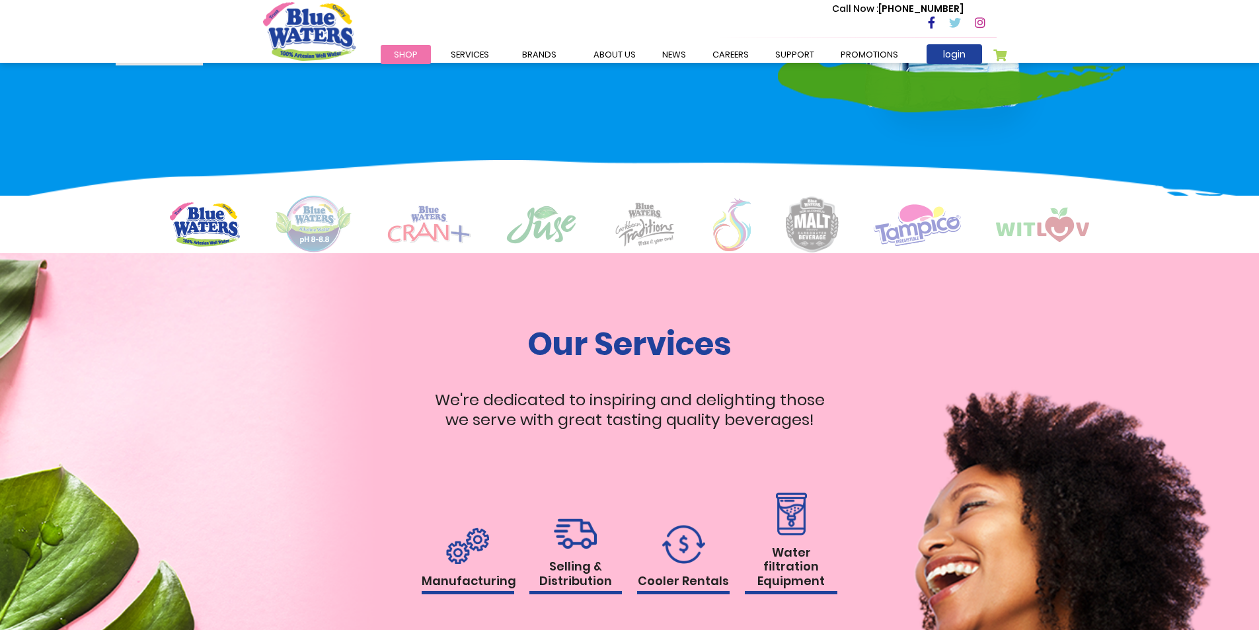  Describe the element at coordinates (794, 54) in the screenshot. I see `a: support` at that location.